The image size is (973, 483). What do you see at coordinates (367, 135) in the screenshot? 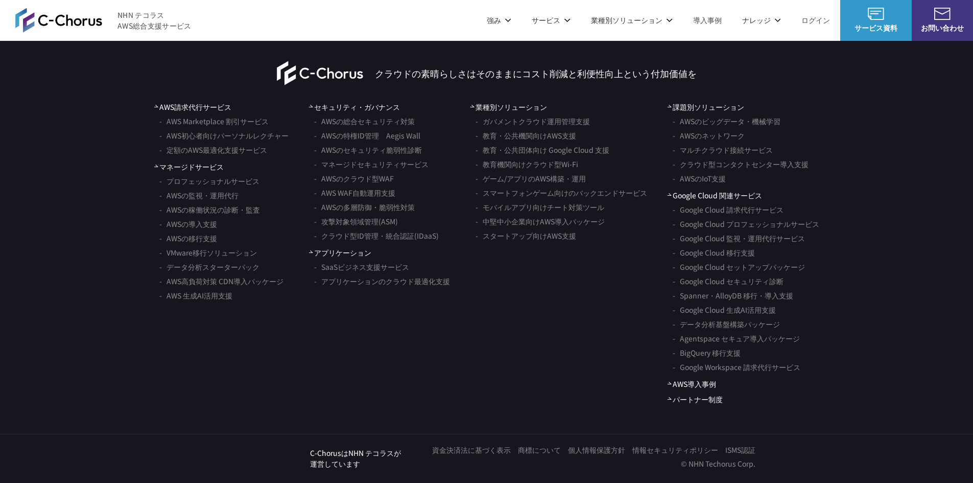
I see `a: AWSの特権ID管理 Aegis Wall` at bounding box center [367, 135].